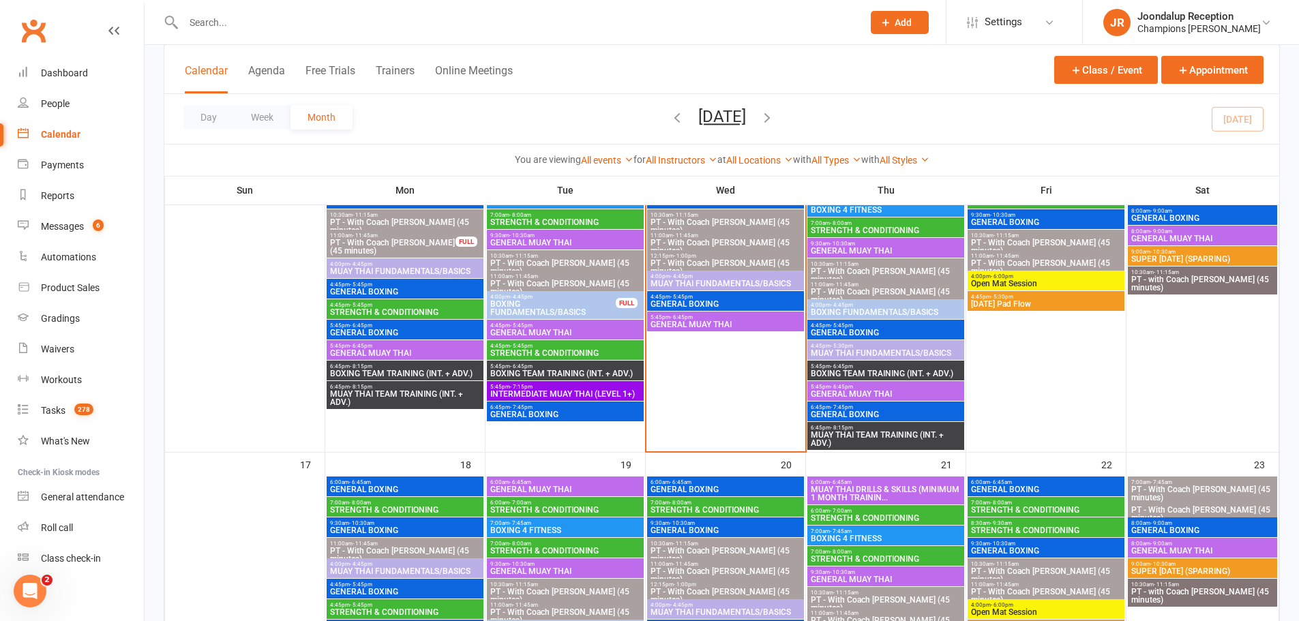 The height and width of the screenshot is (621, 1299). Describe the element at coordinates (267, 78) in the screenshot. I see `button: Agenda` at that location.